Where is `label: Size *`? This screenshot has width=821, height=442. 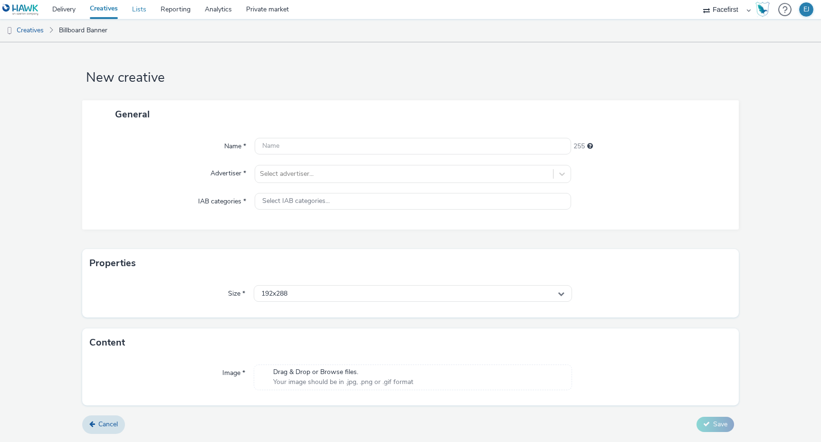
label: Size * is located at coordinates (237, 292).